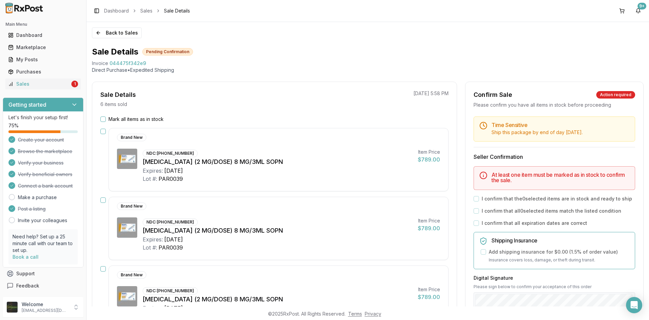 The width and height of the screenshot is (649, 320). I want to click on a: Terms, so click(355, 313).